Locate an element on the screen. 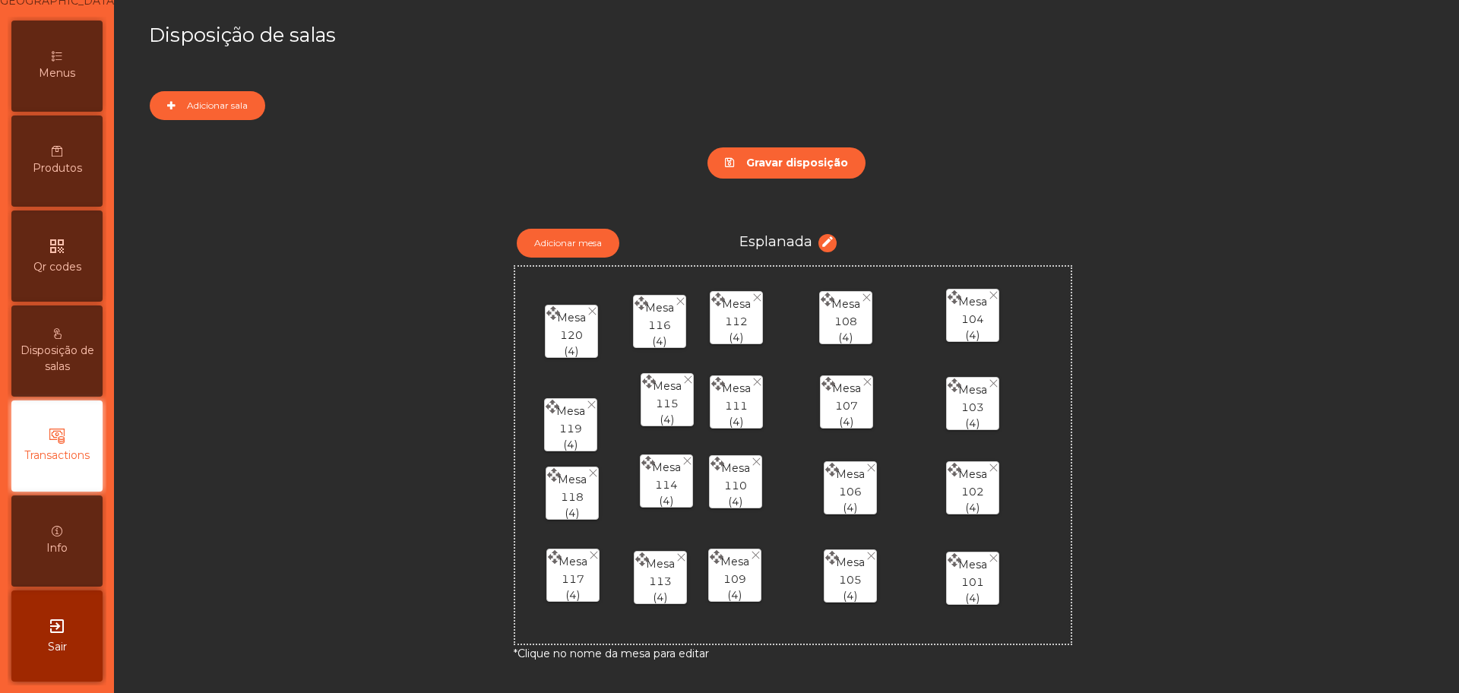 The image size is (1459, 693). p: Mesa 107 is located at coordinates (847, 397).